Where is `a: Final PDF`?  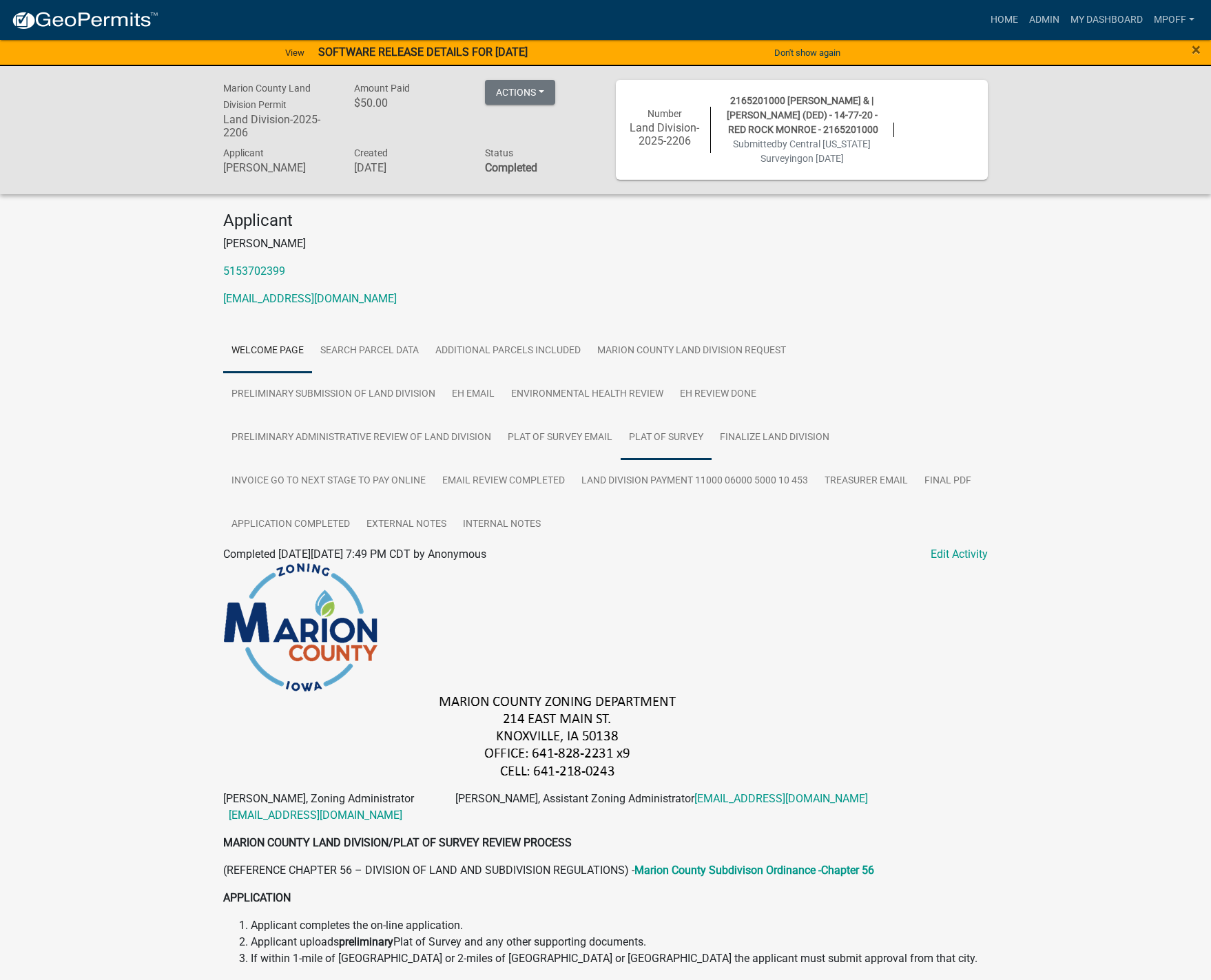 a: Final PDF is located at coordinates (948, 481).